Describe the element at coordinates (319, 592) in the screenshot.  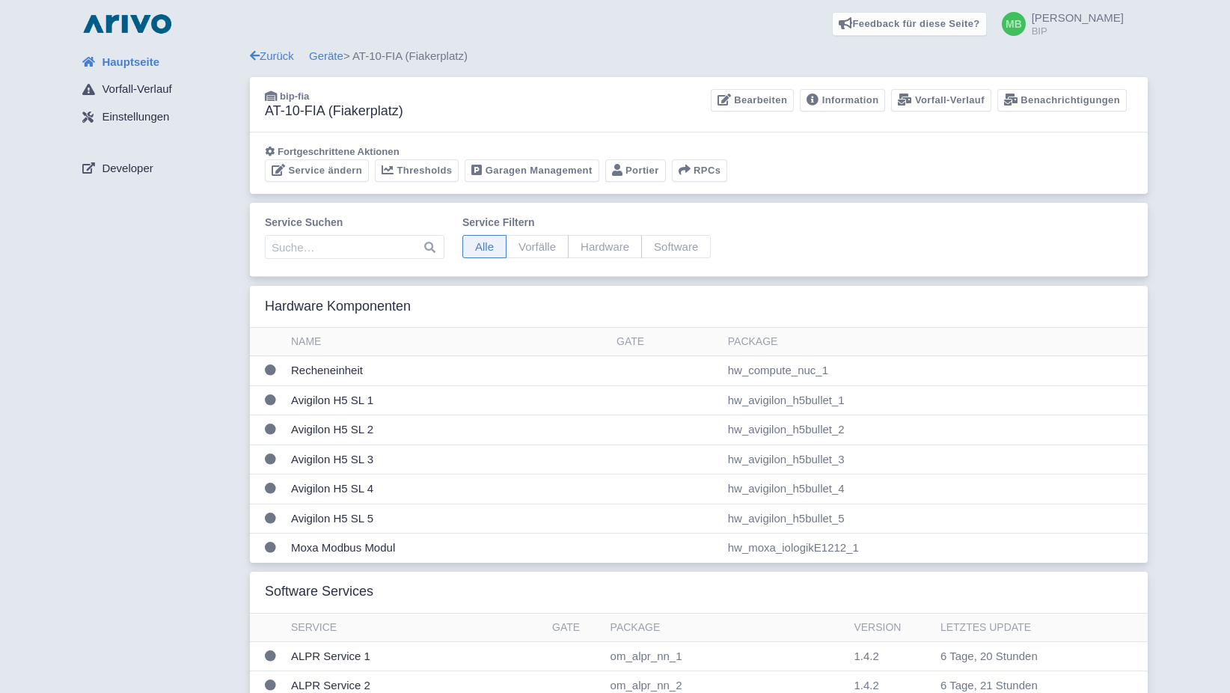
I see `h3: Software Services` at that location.